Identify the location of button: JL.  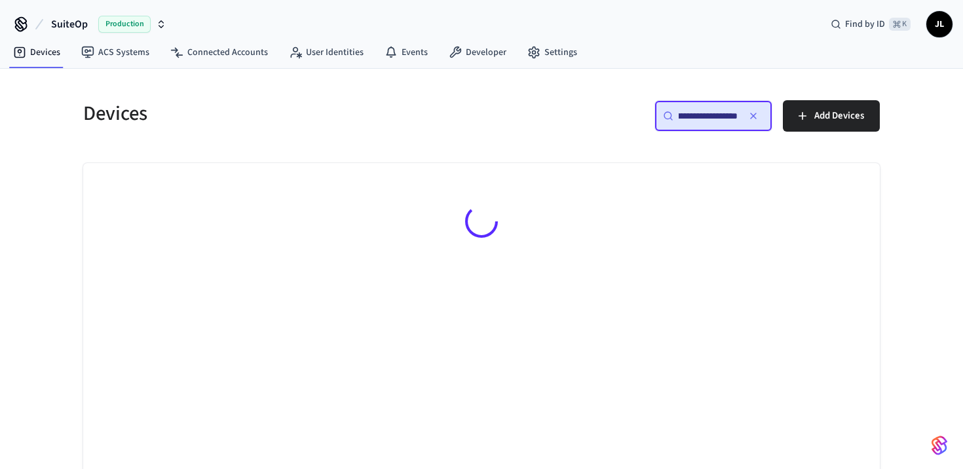
(940, 24).